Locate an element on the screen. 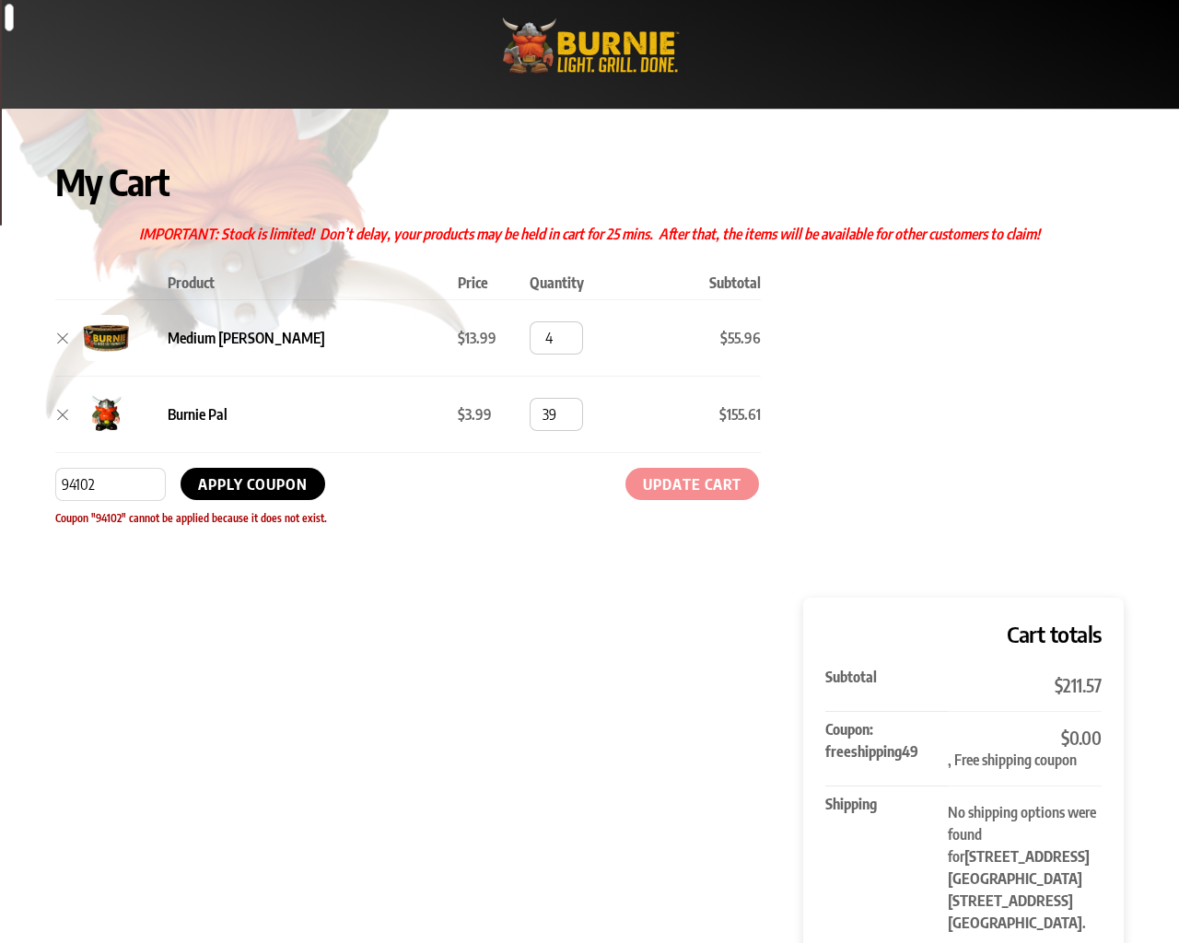 The width and height of the screenshot is (1179, 943). th: Quantity is located at coordinates (598, 282).